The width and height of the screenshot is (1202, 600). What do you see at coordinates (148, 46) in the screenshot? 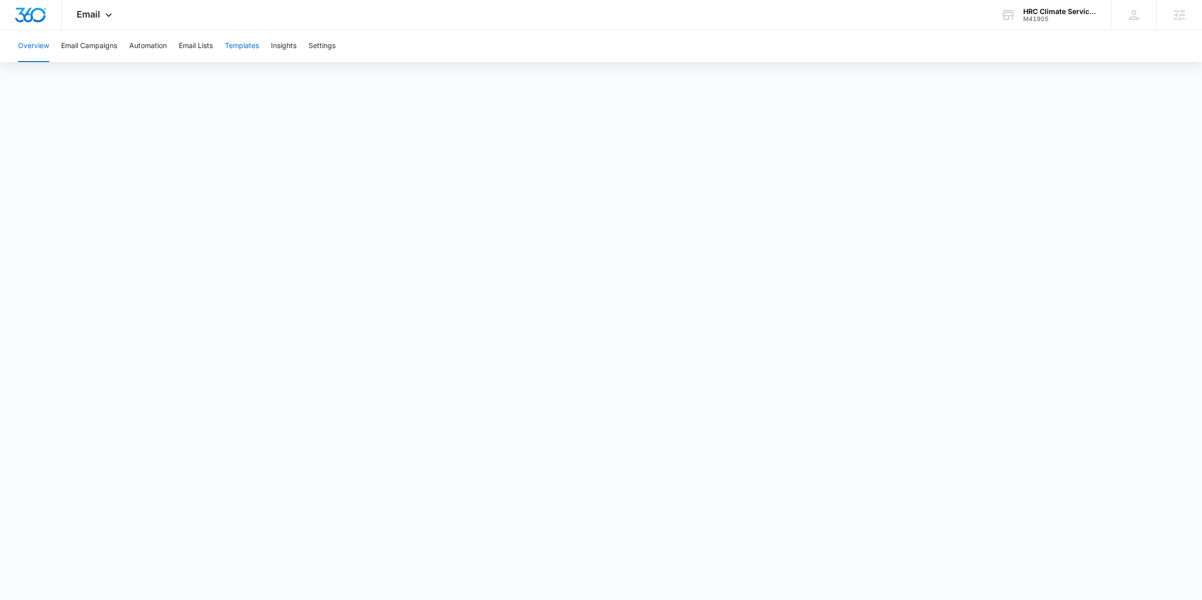
I see `button: Automation` at bounding box center [148, 46].